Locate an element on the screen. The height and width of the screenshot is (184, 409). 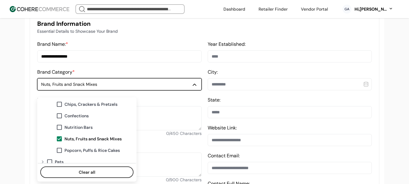
label: Website Link: is located at coordinates (222, 127).